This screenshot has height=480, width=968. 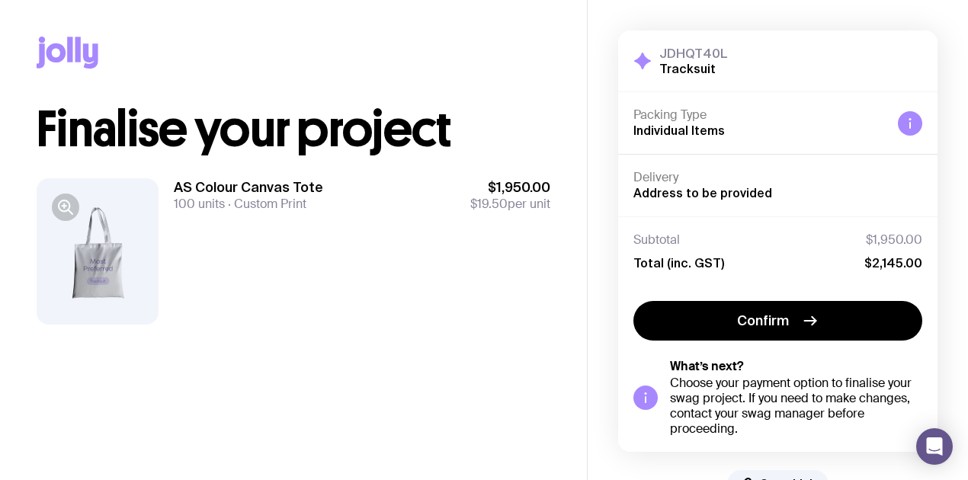 What do you see at coordinates (795, 406) in the screenshot?
I see `div: Choose your payment option to finalise your swag project. If you need to make changes, contact yo...` at bounding box center [795, 406].